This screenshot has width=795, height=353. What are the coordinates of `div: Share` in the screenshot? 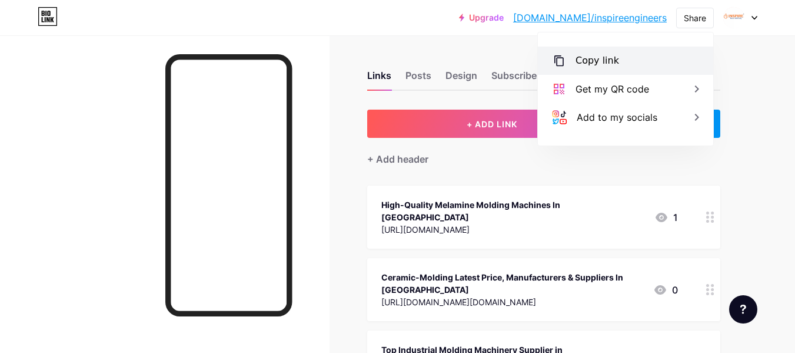 It's located at (695, 18).